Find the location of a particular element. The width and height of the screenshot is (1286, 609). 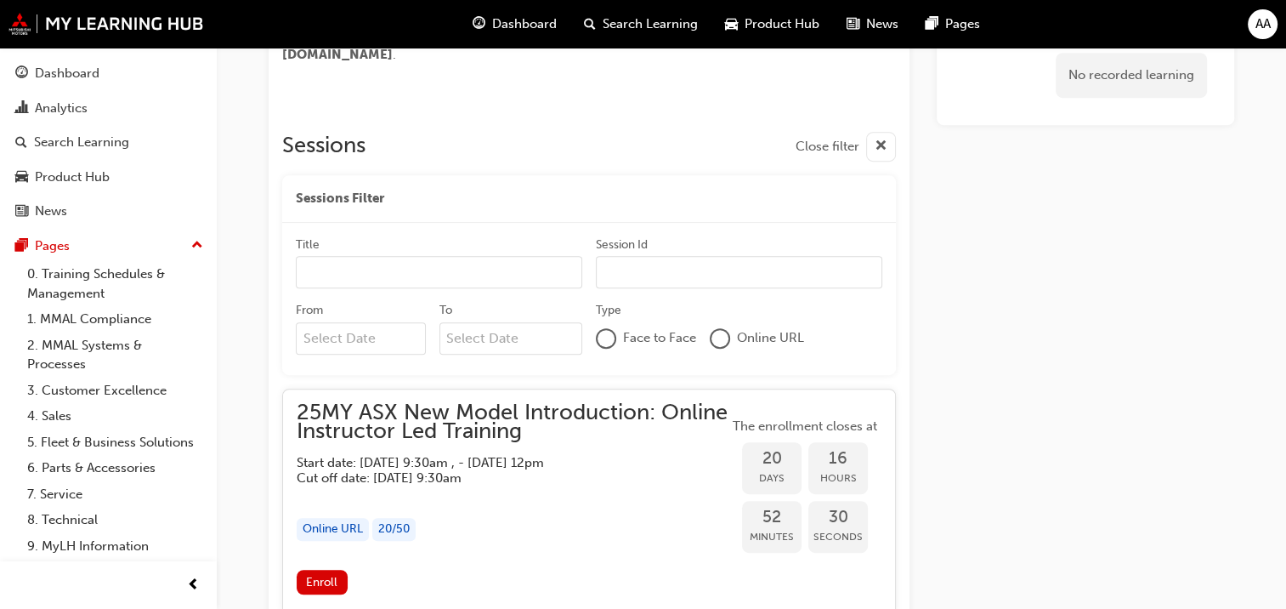

span: Enroll is located at coordinates (321, 581).